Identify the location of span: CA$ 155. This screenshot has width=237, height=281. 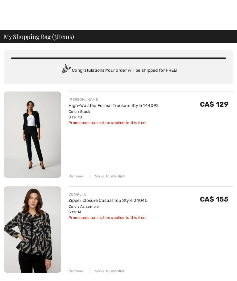
(214, 199).